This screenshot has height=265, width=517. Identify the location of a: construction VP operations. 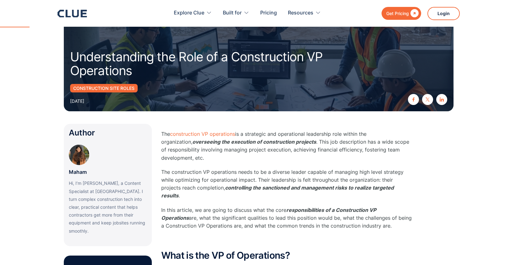
(202, 134).